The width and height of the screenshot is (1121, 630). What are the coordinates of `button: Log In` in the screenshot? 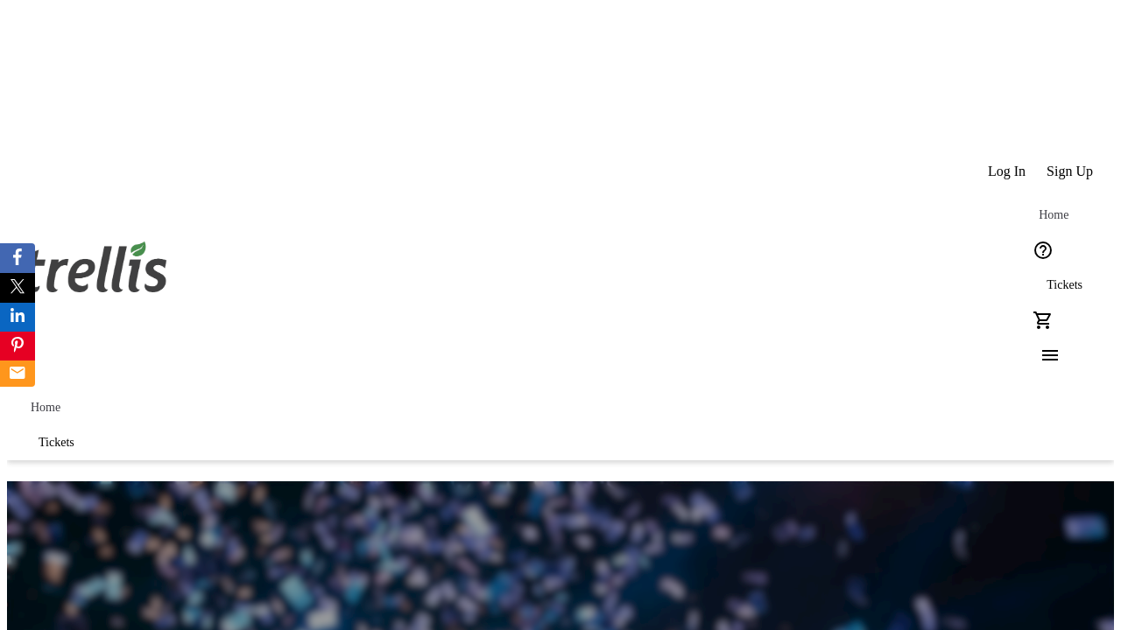 It's located at (1006, 172).